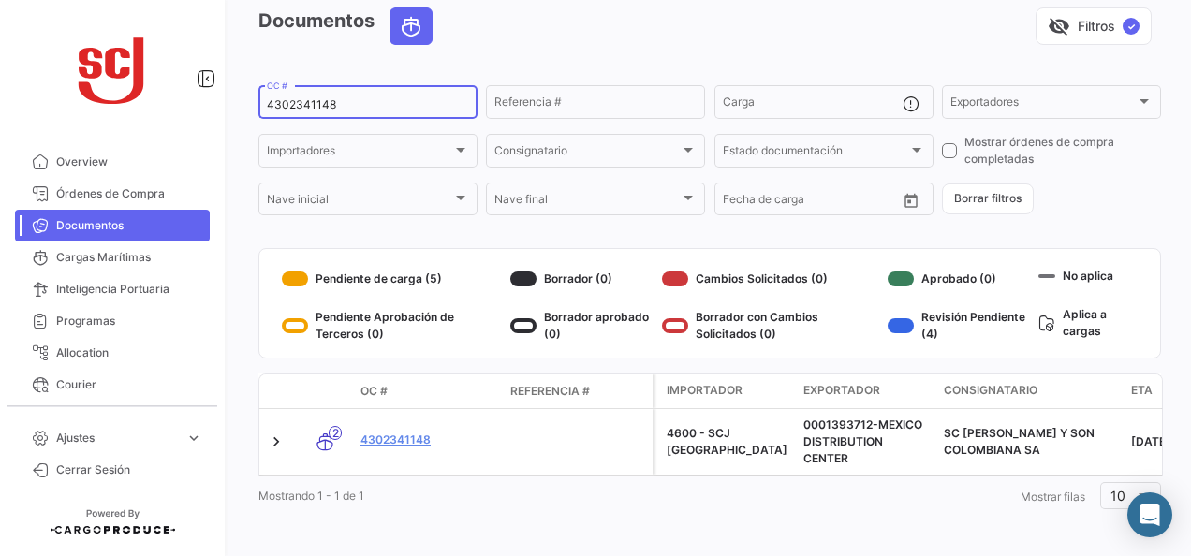  I want to click on span: OC #, so click(374, 391).